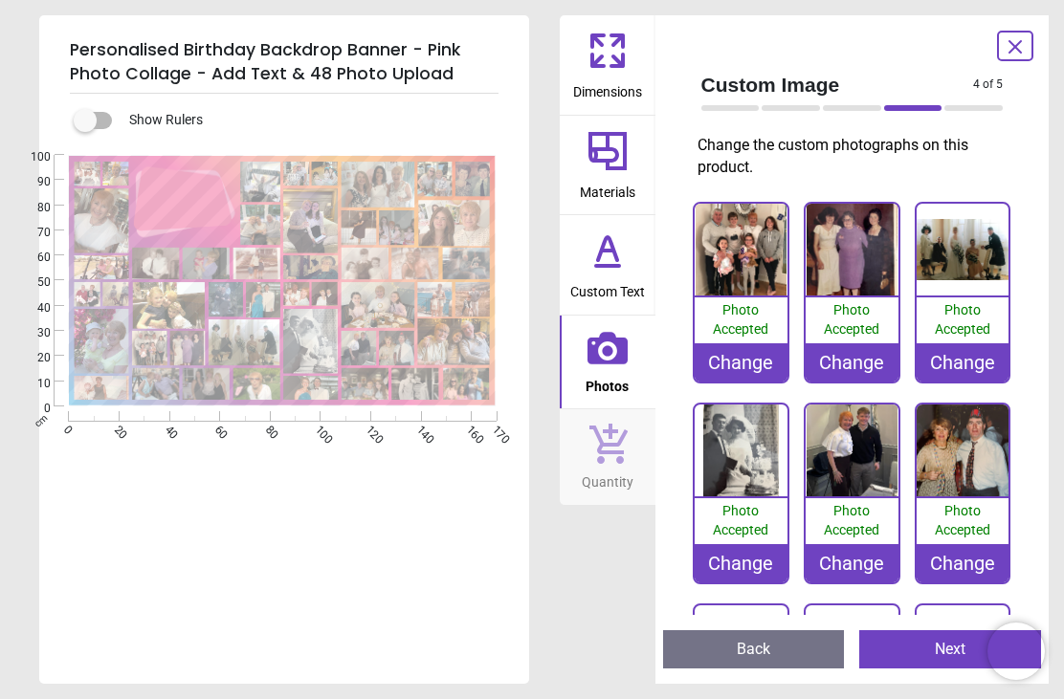 This screenshot has width=1064, height=699. I want to click on span: Custom Image, so click(837, 84).